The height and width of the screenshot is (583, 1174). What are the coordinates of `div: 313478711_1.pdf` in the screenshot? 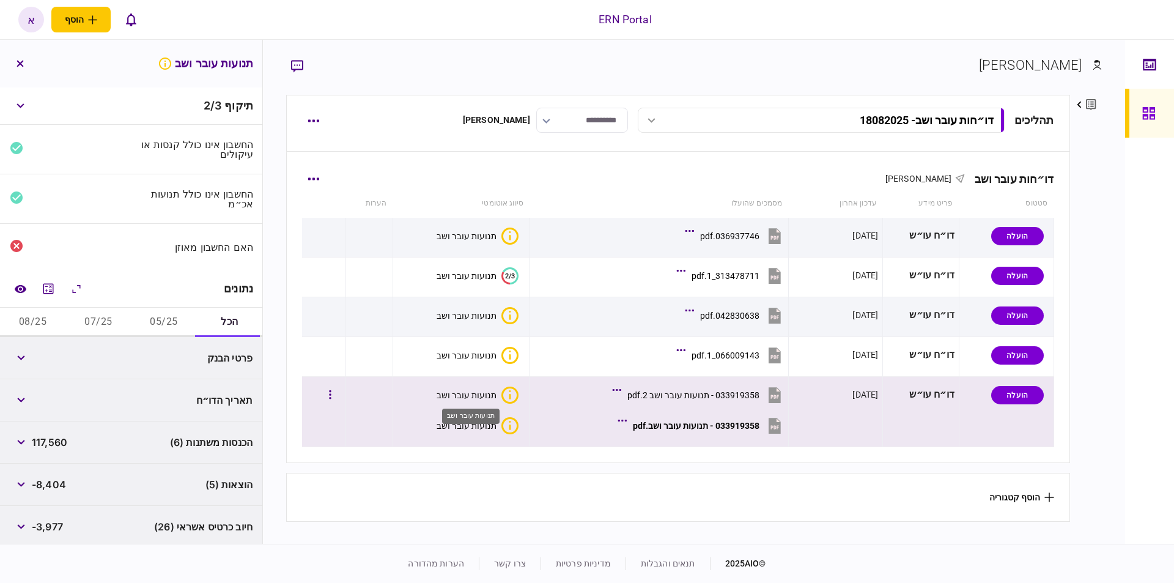 It's located at (725, 276).